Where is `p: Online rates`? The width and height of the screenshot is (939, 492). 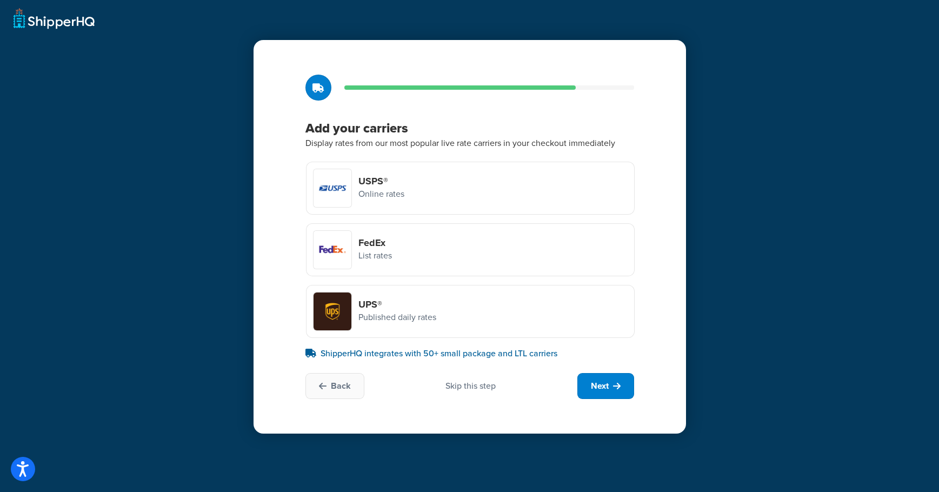
p: Online rates is located at coordinates (381, 194).